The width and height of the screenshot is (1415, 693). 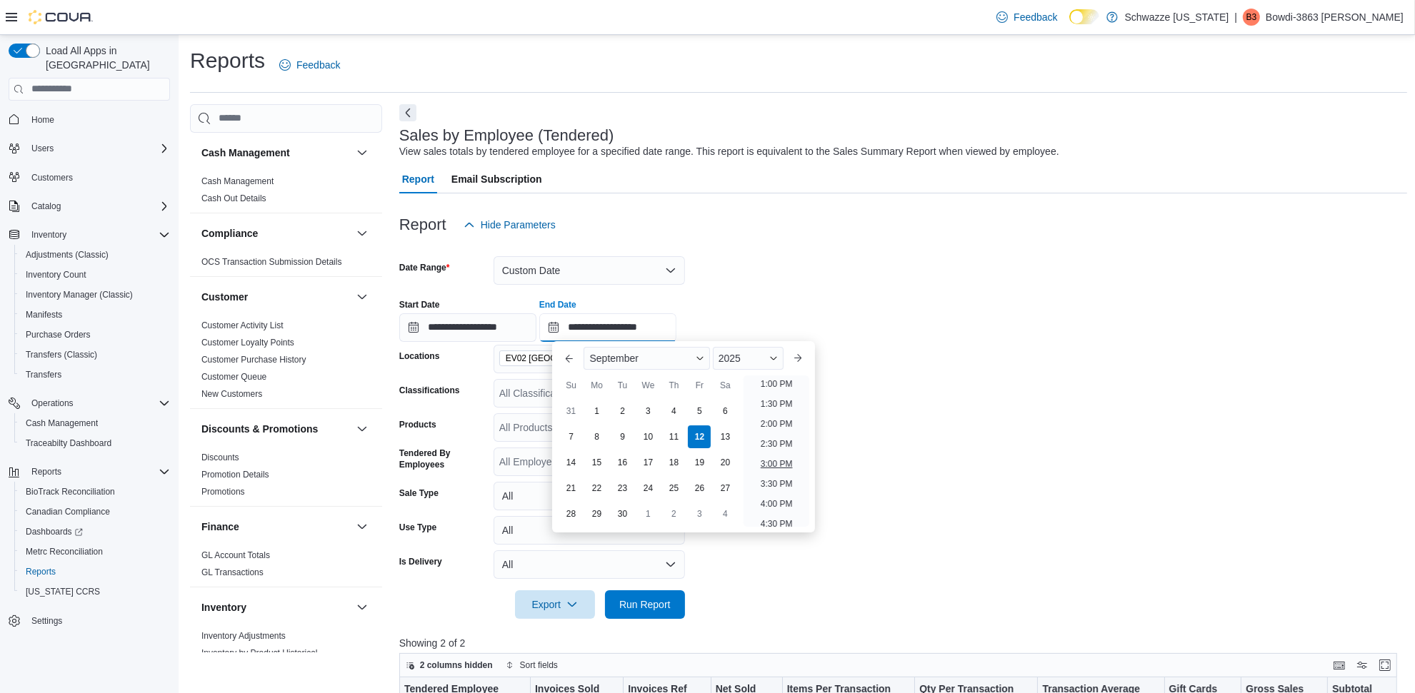 What do you see at coordinates (449, 666) in the screenshot?
I see `button: 2 columns hidden` at bounding box center [449, 666].